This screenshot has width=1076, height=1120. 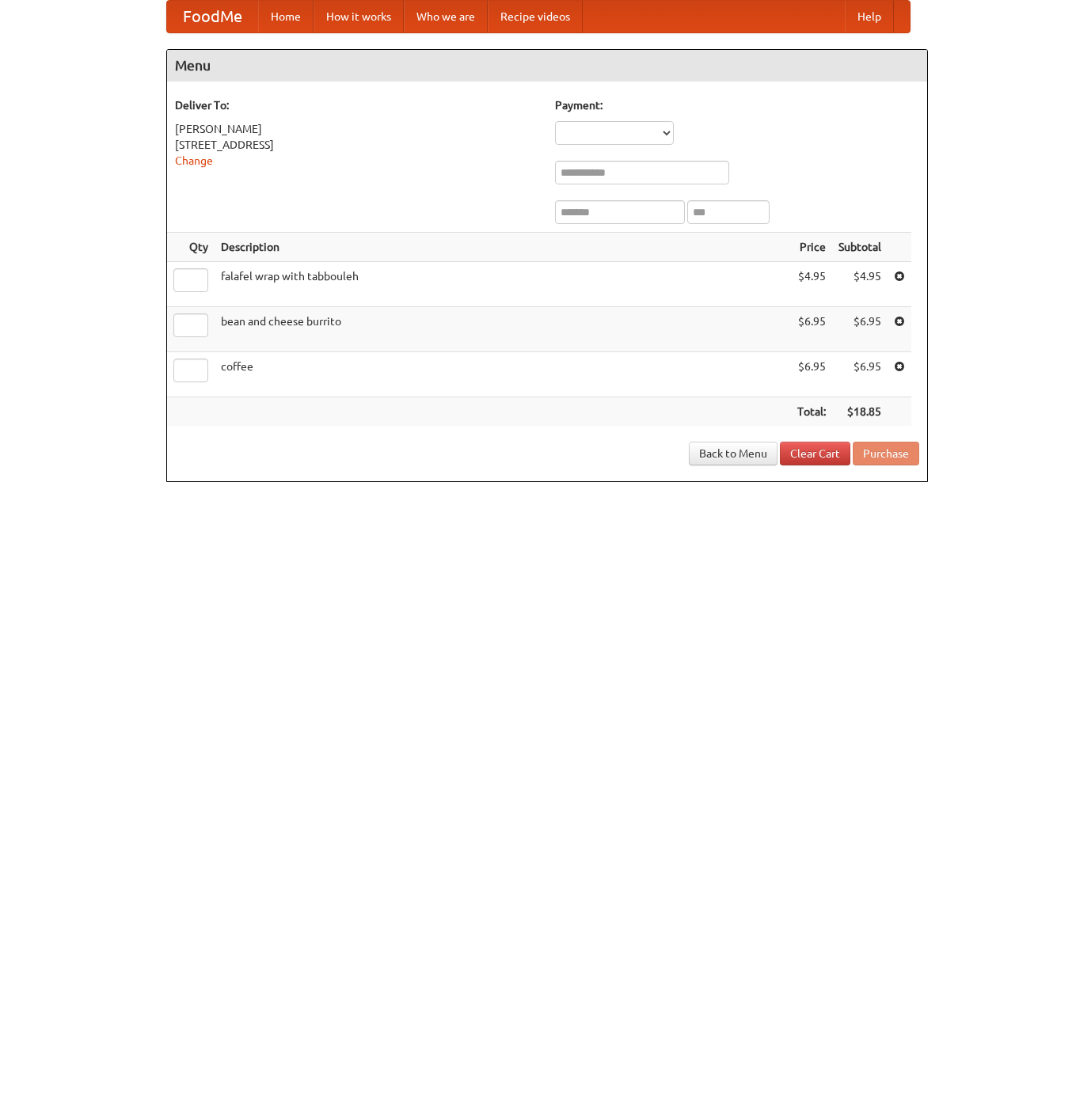 What do you see at coordinates (535, 16) in the screenshot?
I see `a: Recipe videos` at bounding box center [535, 16].